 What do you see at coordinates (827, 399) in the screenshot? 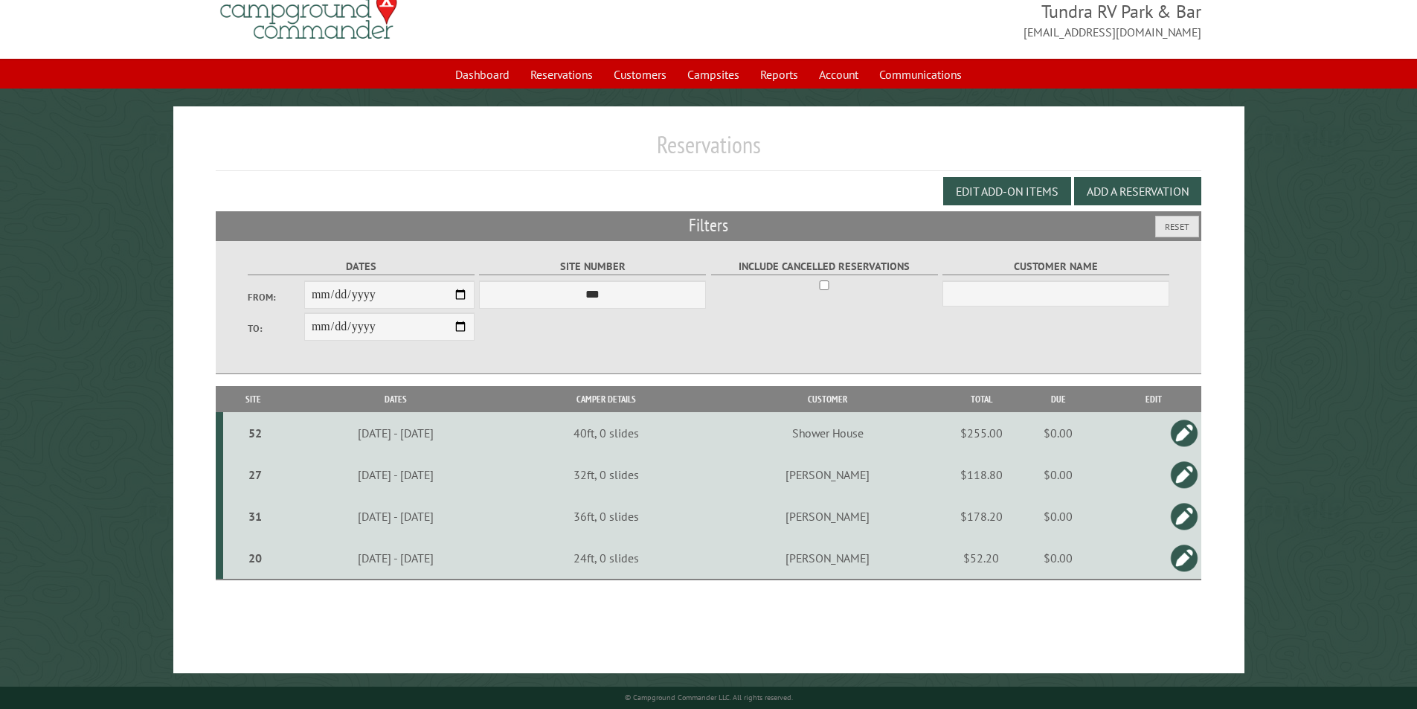
I see `th: Customer` at bounding box center [827, 399].